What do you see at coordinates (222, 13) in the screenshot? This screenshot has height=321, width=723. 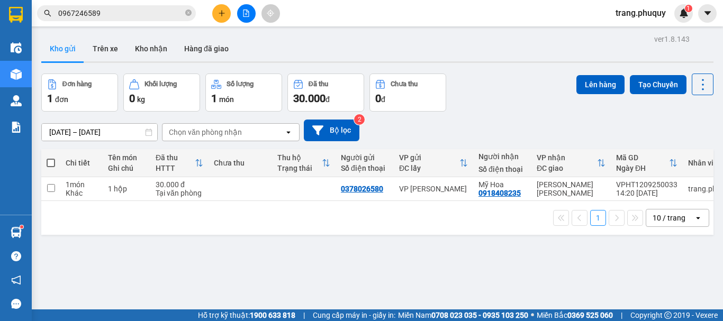 I see `span: plus` at bounding box center [222, 13].